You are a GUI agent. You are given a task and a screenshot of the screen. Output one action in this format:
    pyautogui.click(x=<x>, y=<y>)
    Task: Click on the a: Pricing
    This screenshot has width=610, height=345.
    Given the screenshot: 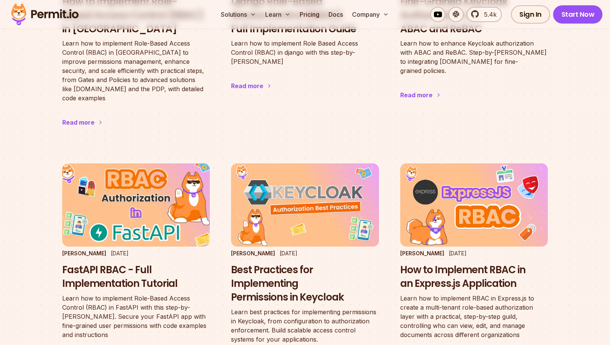 What is the action you would take?
    pyautogui.click(x=310, y=14)
    